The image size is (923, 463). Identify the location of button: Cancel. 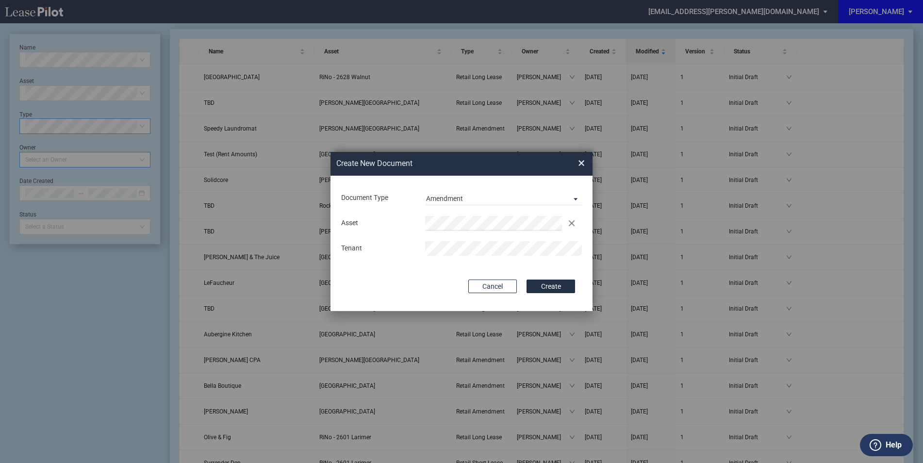
(493, 286).